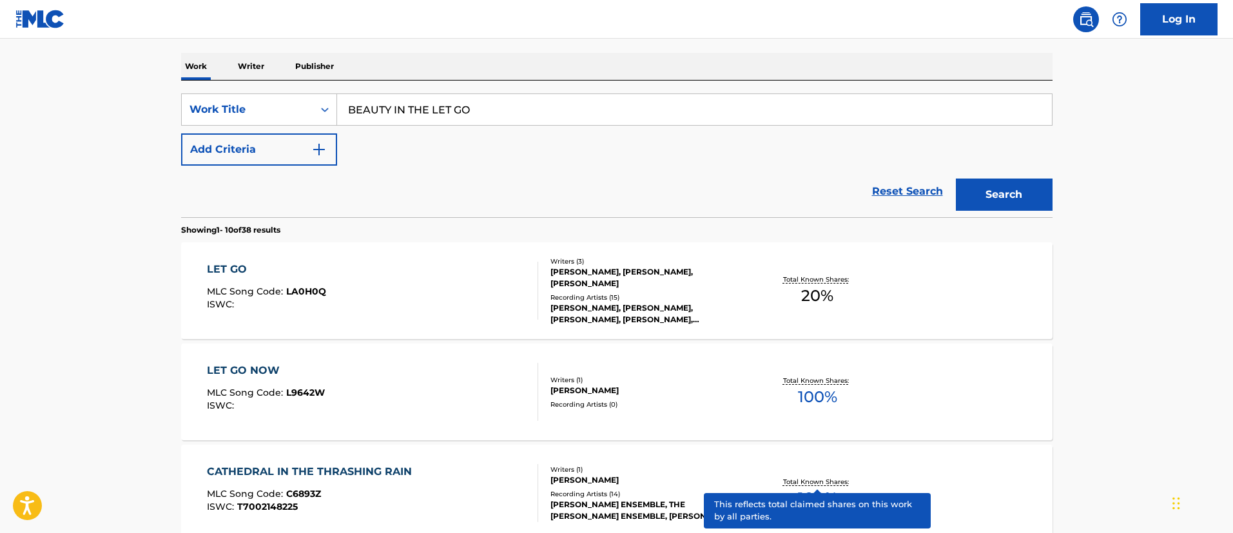  What do you see at coordinates (648, 261) in the screenshot?
I see `div: Writers ( 3 )` at bounding box center [648, 261].